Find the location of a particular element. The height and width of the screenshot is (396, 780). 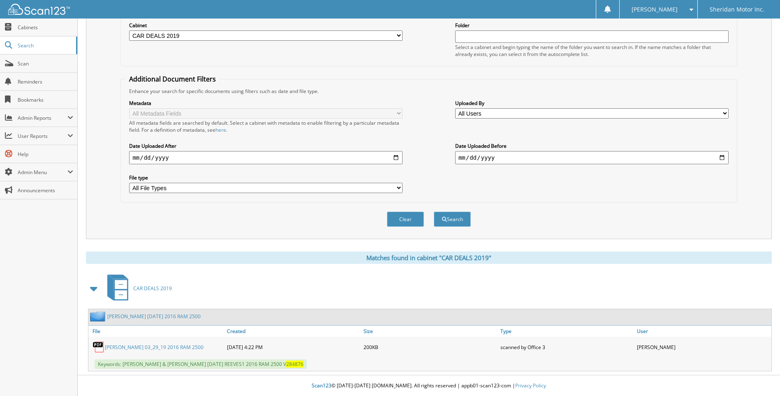

div: Matches found in cabinet "CAR DEALS 2019" is located at coordinates (429, 258).